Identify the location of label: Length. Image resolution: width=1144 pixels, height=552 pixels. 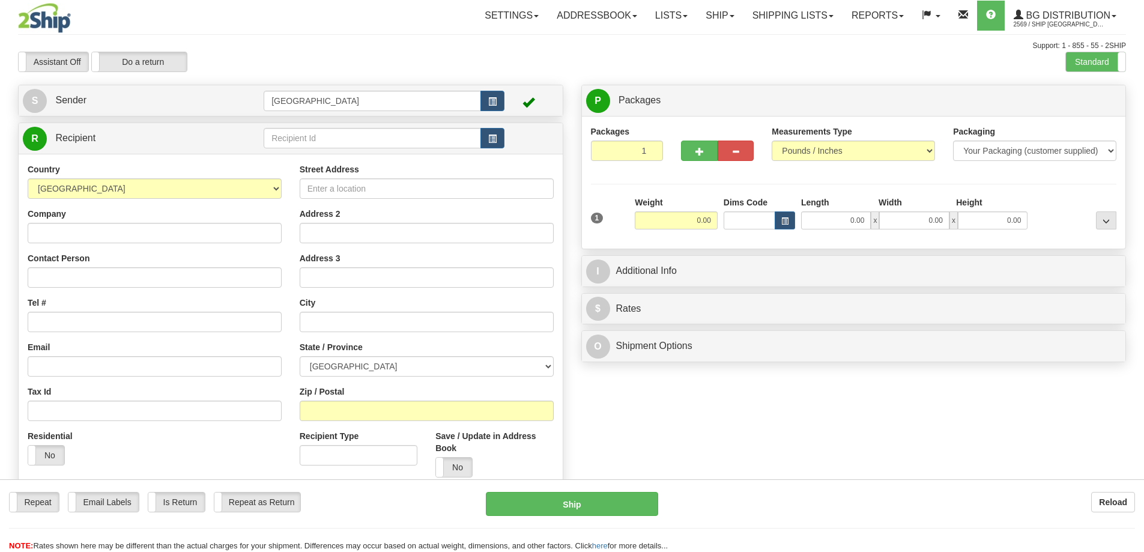
(815, 202).